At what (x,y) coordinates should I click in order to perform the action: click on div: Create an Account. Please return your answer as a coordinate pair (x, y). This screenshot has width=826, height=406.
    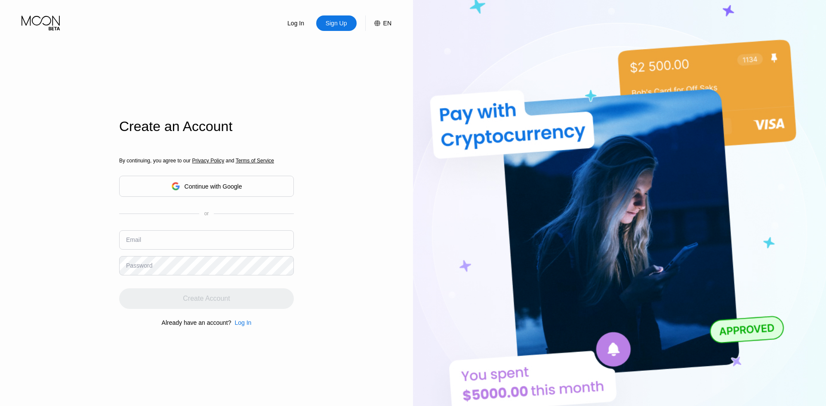
    Looking at the image, I should click on (206, 126).